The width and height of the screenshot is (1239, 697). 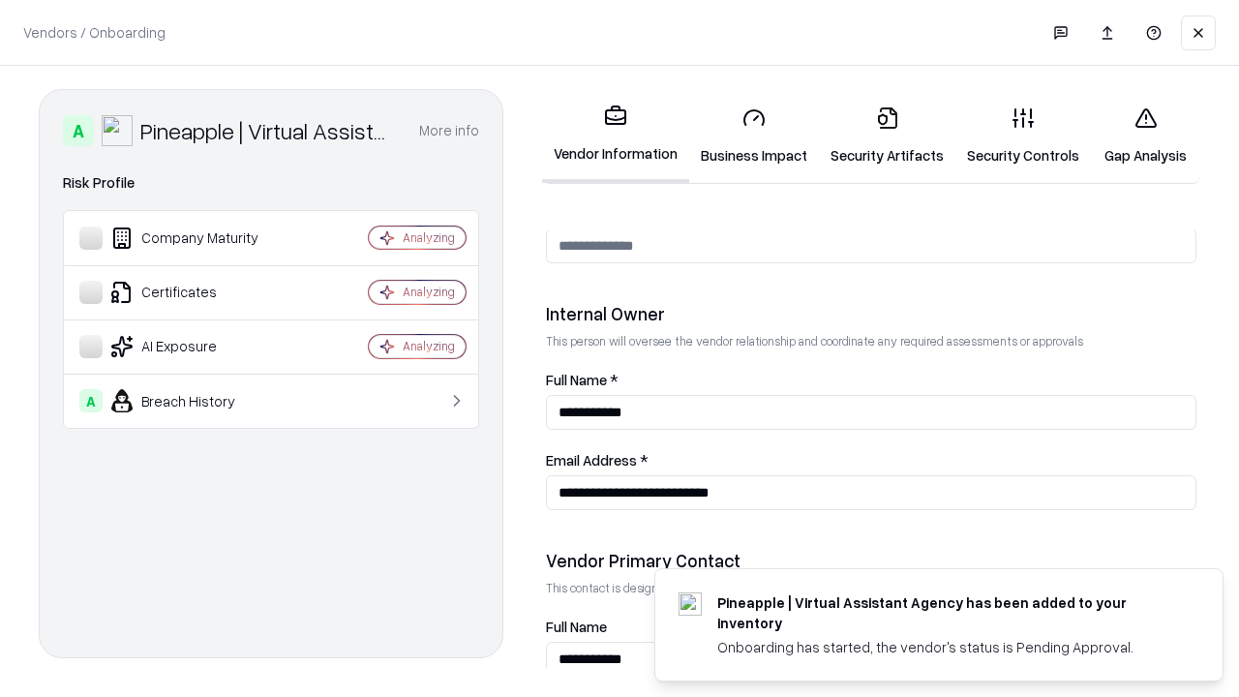 I want to click on div: Risk Profile, so click(x=271, y=183).